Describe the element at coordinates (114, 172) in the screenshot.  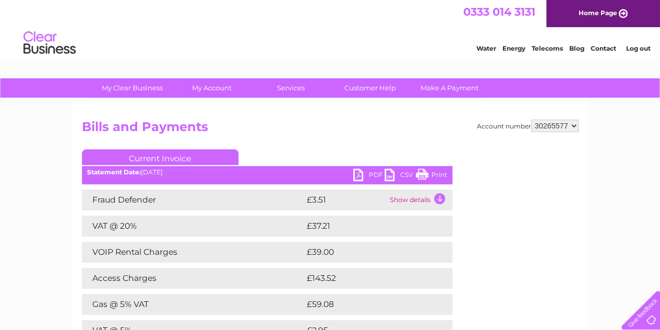
I see `b: Statement Date:` at that location.